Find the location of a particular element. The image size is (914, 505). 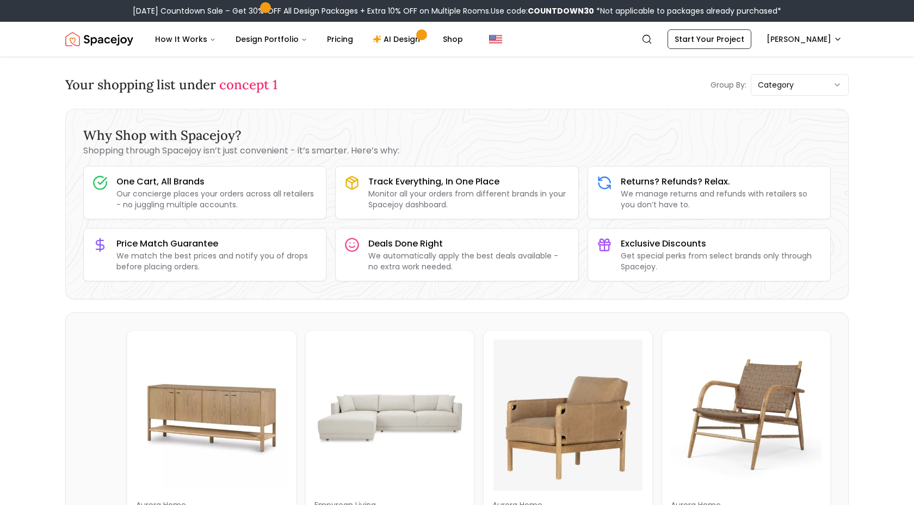

h3: Price Match Guarantee is located at coordinates (217, 244).